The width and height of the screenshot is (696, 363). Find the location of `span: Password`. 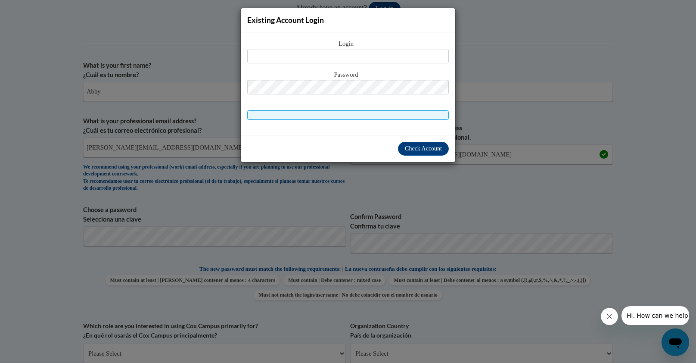

span: Password is located at coordinates (348, 75).